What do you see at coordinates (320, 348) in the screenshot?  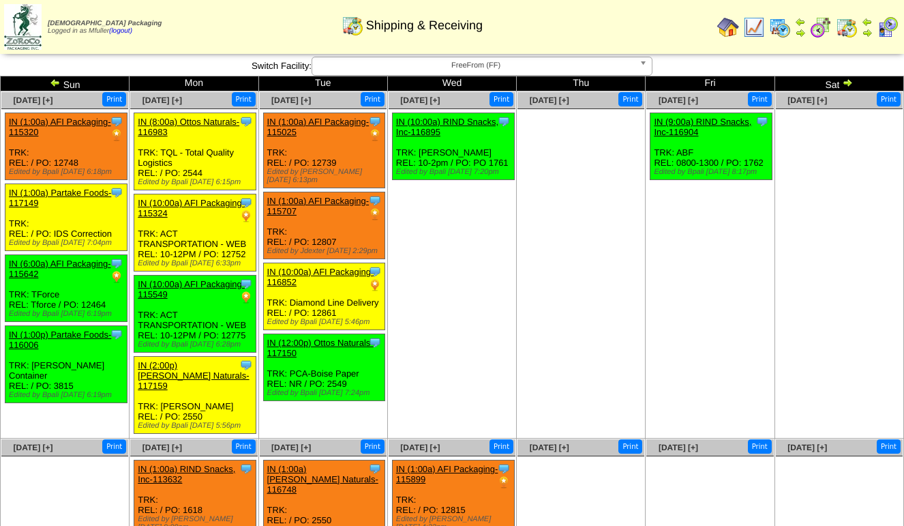 I see `a: IN (12:00p) Ottos Naturals-117150` at bounding box center [320, 348].